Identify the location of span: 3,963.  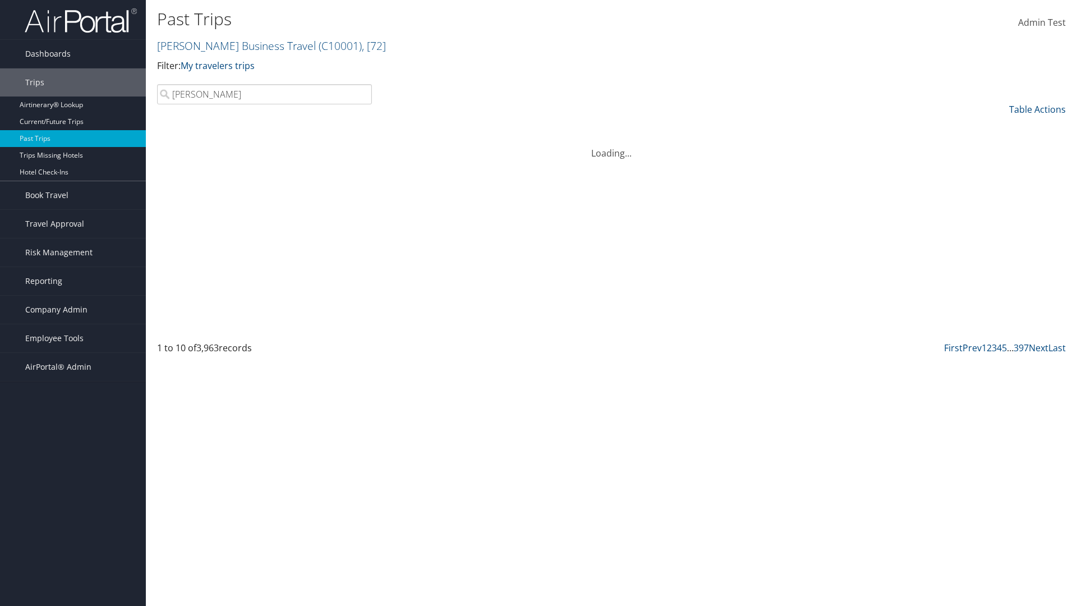
(208, 348).